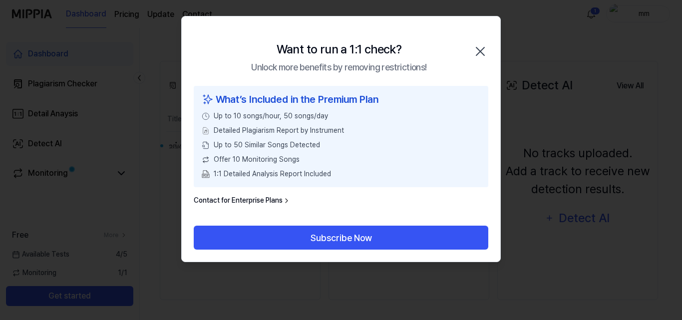  Describe the element at coordinates (272, 174) in the screenshot. I see `span: 1:1 Detailed Analysis Report Included` at that location.